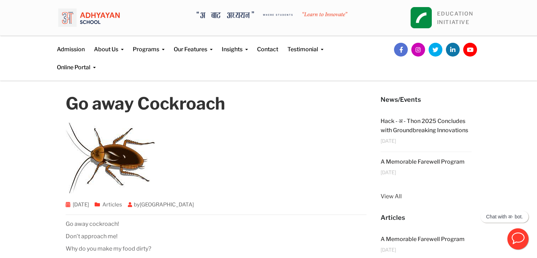  Describe the element at coordinates (504, 216) in the screenshot. I see `p: Chat with अ- bot.` at that location.